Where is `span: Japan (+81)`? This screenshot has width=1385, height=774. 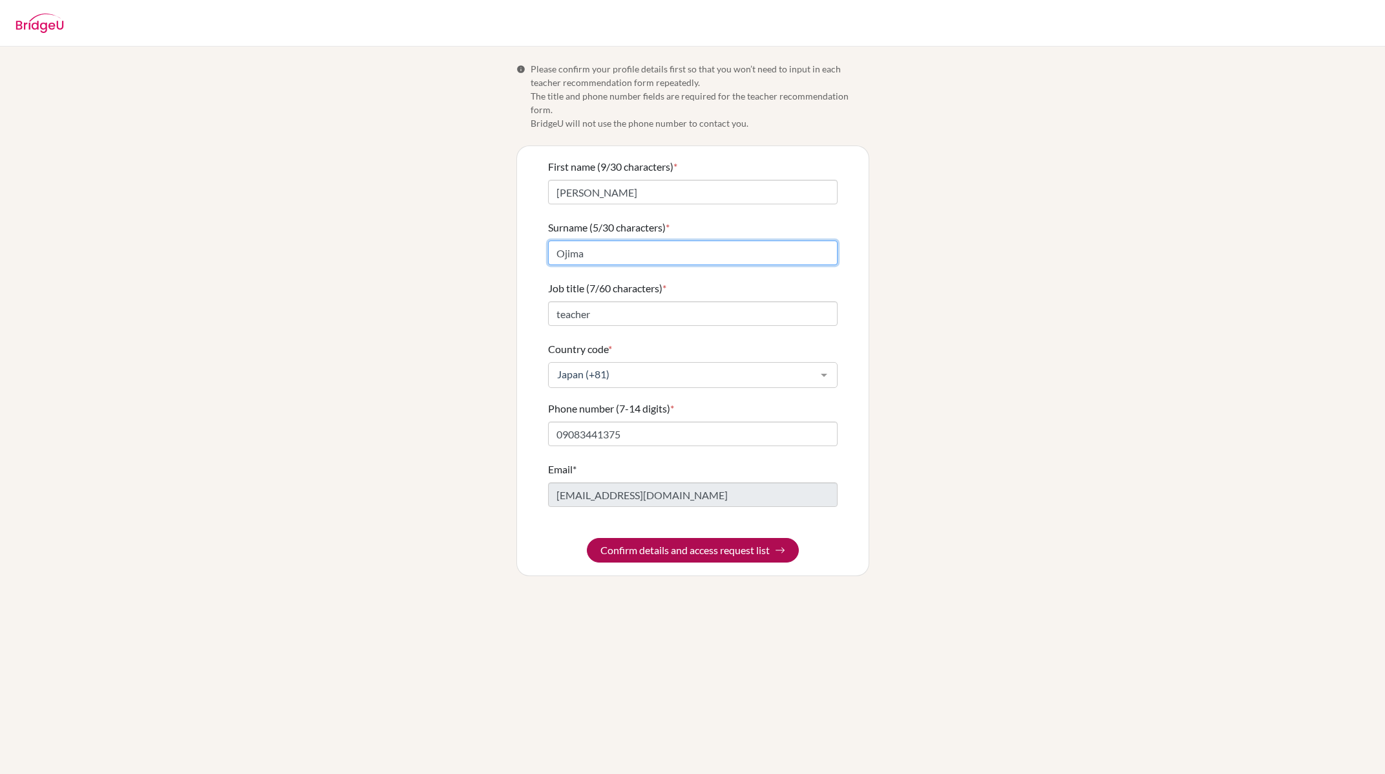 span: Japan (+81) is located at coordinates (682, 374).